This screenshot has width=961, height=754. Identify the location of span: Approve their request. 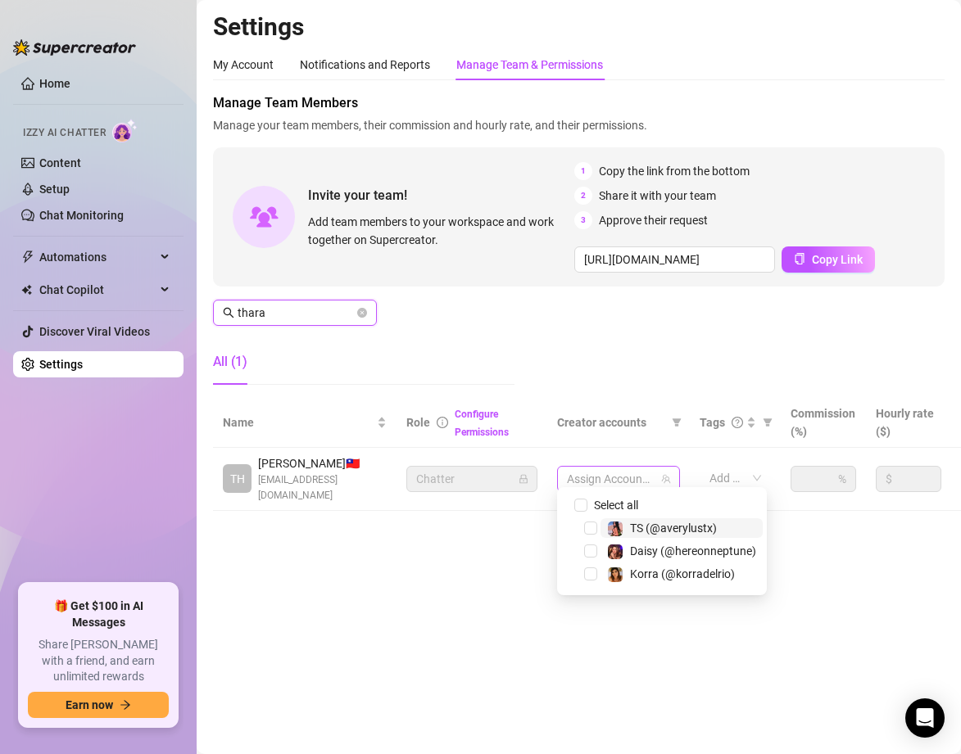
(653, 220).